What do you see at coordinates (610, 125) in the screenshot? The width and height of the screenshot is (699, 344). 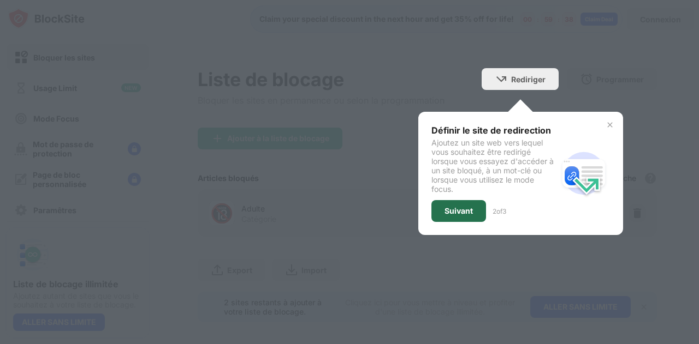 I see `img: x-button.svg` at bounding box center [610, 125].